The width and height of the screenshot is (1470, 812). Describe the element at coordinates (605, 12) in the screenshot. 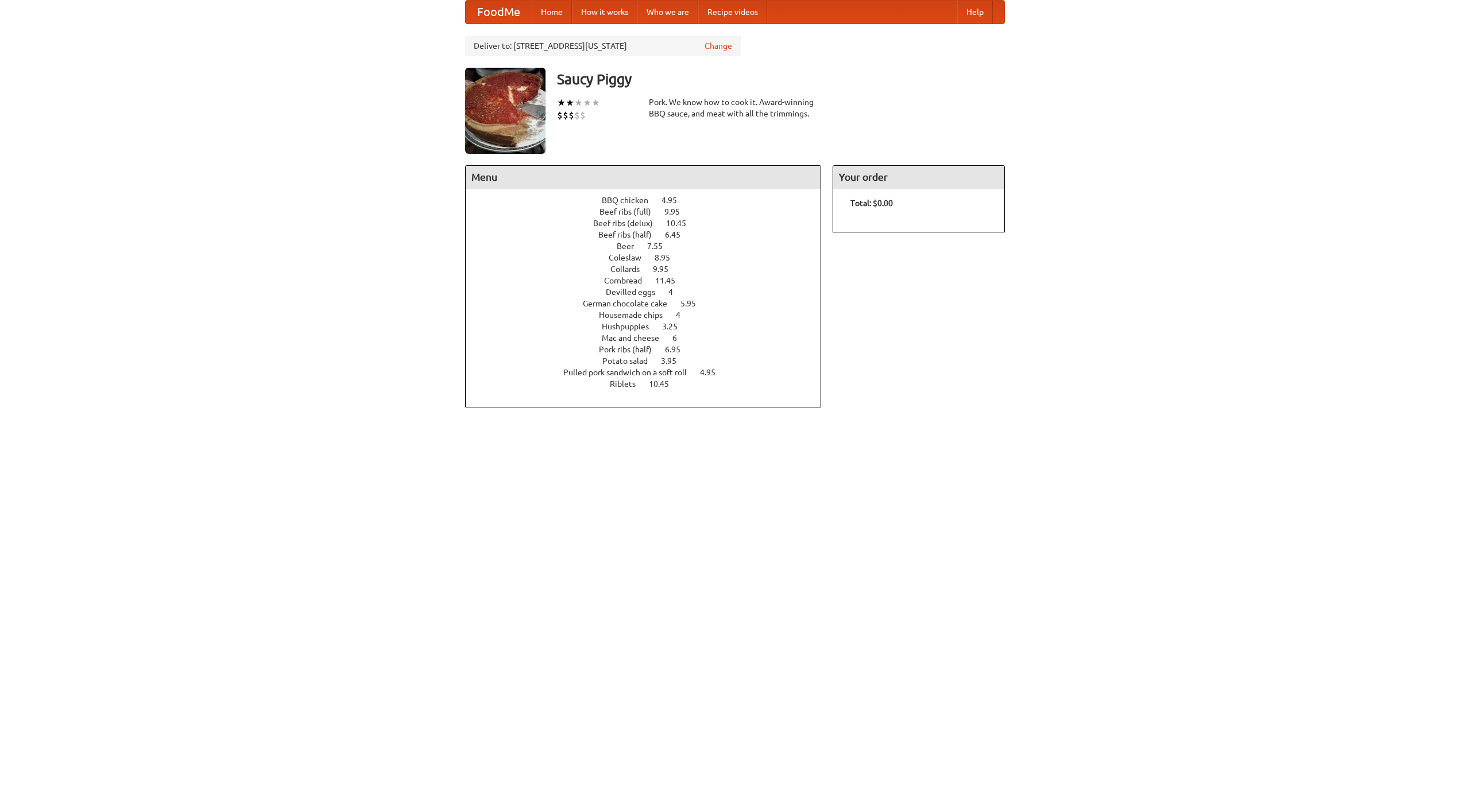

I see `a: How it works` at that location.